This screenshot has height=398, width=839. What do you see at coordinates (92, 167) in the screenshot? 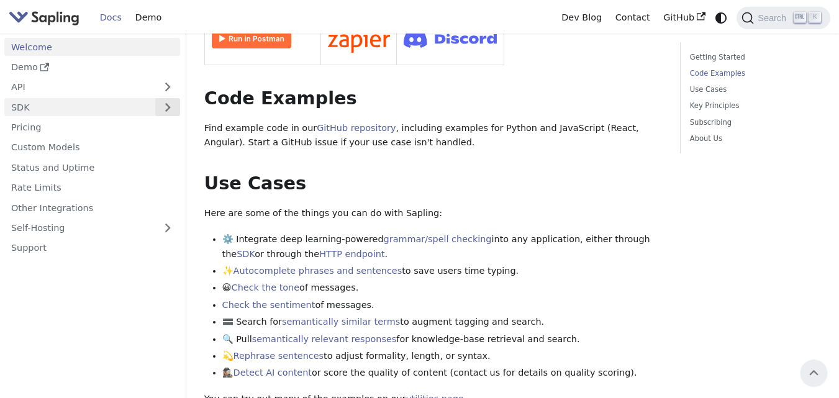
I see `a: Status and Uptime` at bounding box center [92, 167].